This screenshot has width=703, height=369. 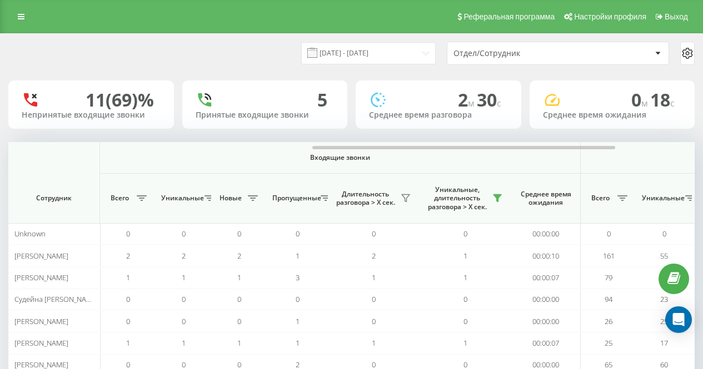 I want to click on div: Непринятые входящие звонки, so click(x=91, y=115).